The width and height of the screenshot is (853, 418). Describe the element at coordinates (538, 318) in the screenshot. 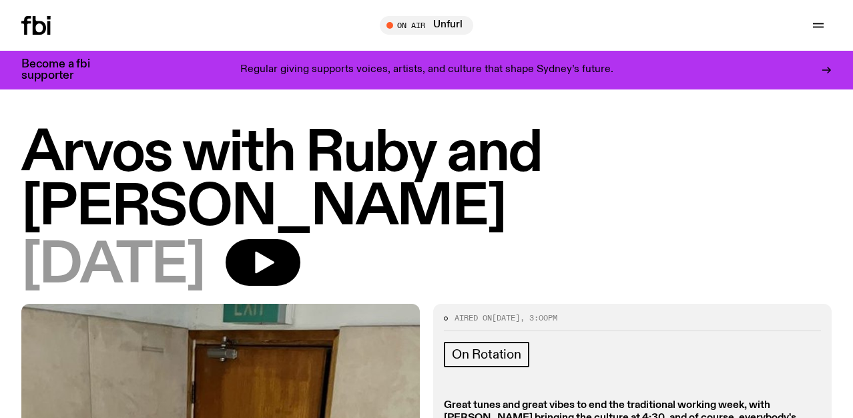

I see `span: , 3:00pm` at that location.